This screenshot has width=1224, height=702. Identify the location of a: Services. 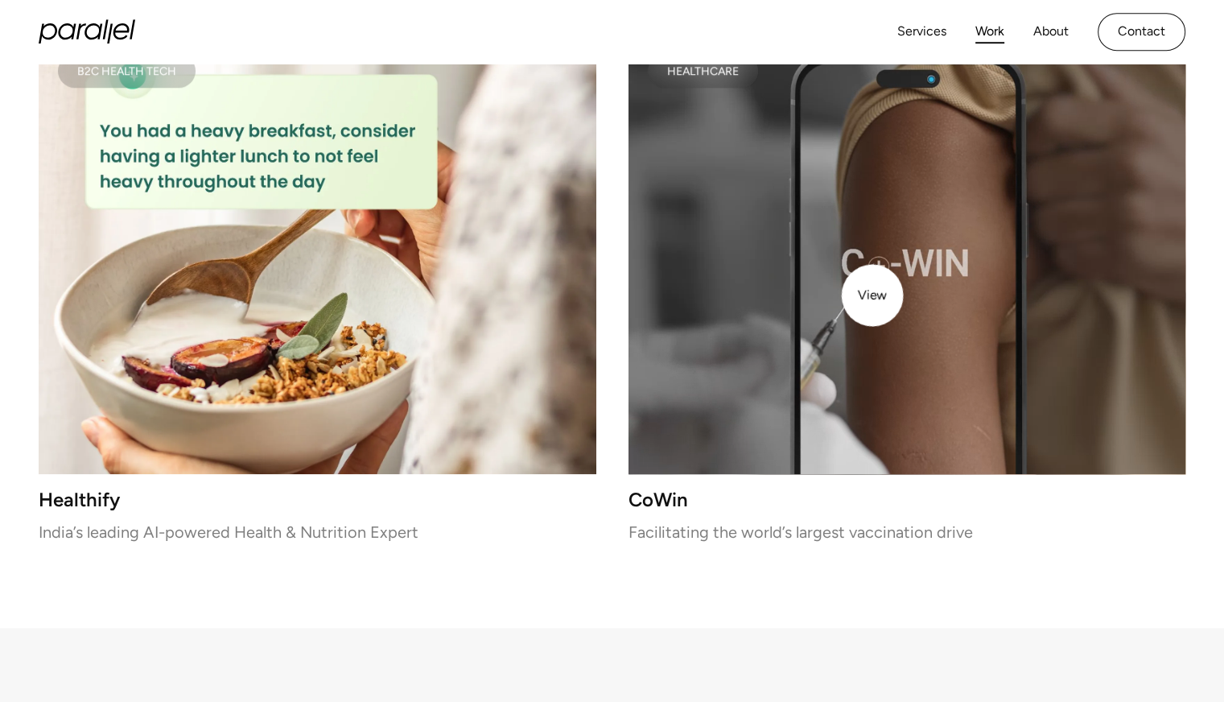
(922, 31).